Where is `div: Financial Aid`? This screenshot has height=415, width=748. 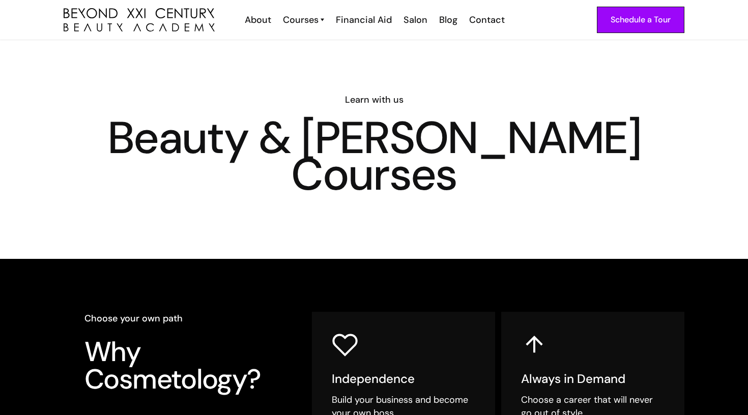 div: Financial Aid is located at coordinates (364, 20).